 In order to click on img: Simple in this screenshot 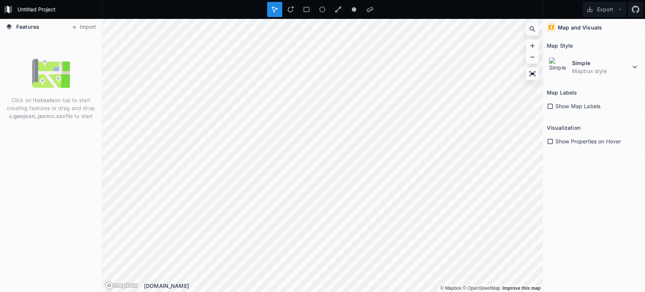, I will do `click(559, 67)`.